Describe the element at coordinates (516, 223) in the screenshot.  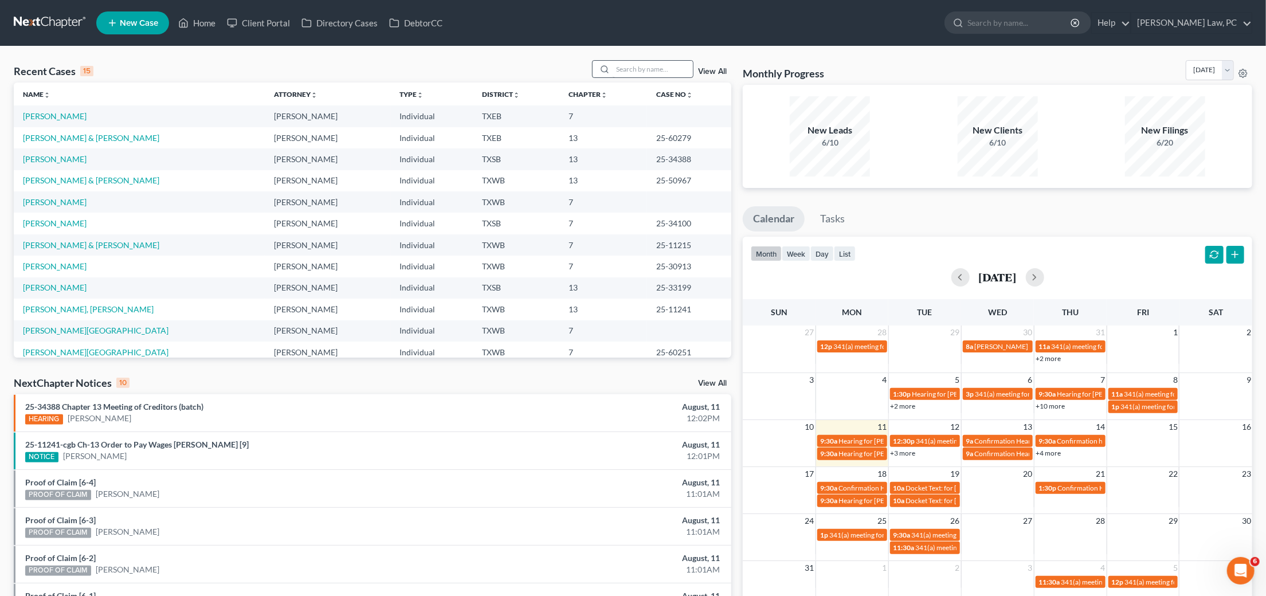
I see `td: TXSB` at that location.